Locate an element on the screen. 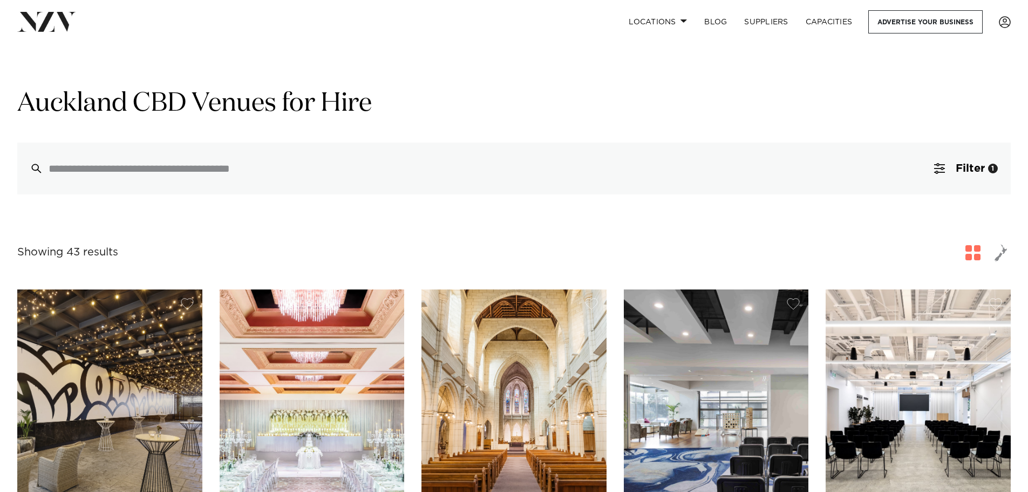  a: Locations is located at coordinates (658, 22).